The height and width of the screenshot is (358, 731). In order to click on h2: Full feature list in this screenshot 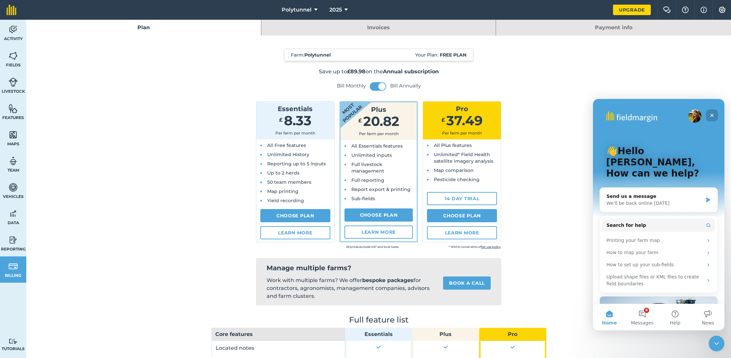, I will do `click(379, 320)`.